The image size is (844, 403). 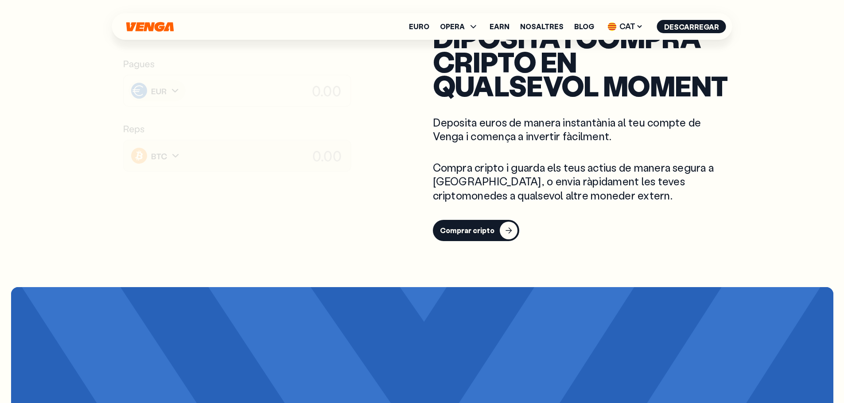 I want to click on button: Comprar cripto, so click(x=476, y=231).